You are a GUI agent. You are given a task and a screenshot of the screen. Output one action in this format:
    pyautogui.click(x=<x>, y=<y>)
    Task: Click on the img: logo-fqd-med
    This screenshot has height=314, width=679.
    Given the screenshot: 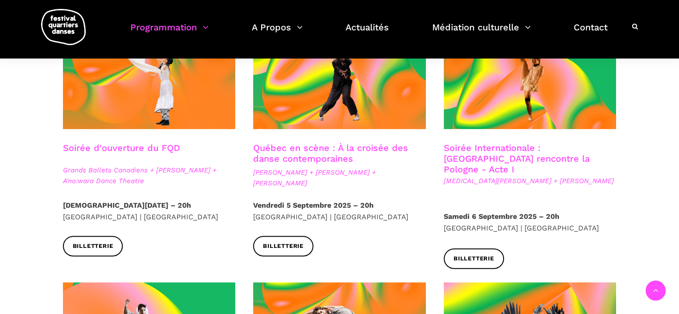 What is the action you would take?
    pyautogui.click(x=63, y=27)
    